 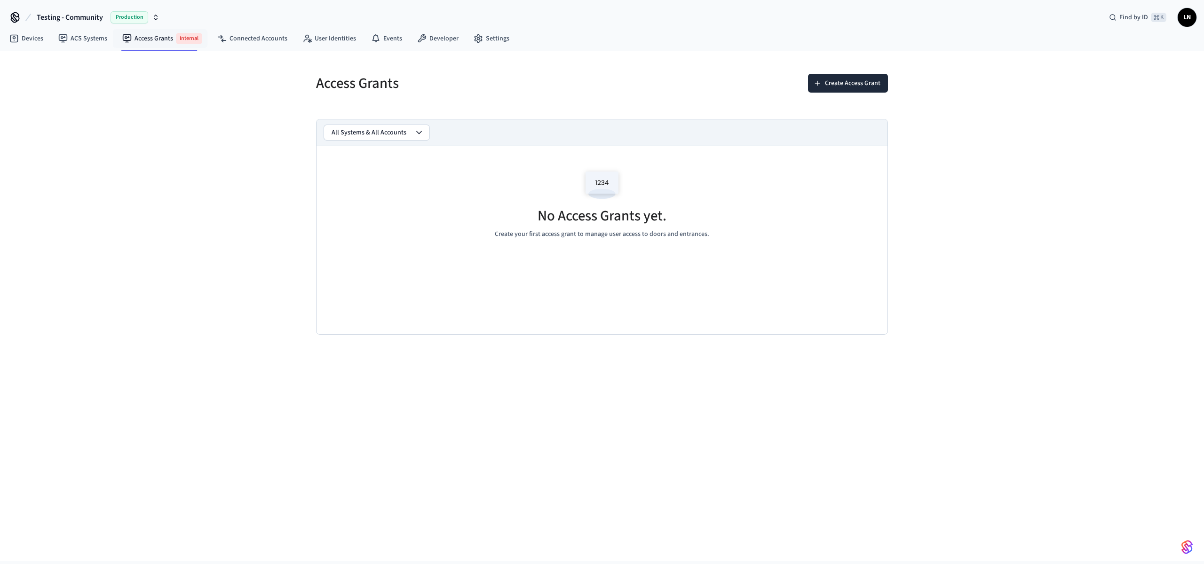 I want to click on h5: Access Grants, so click(x=456, y=83).